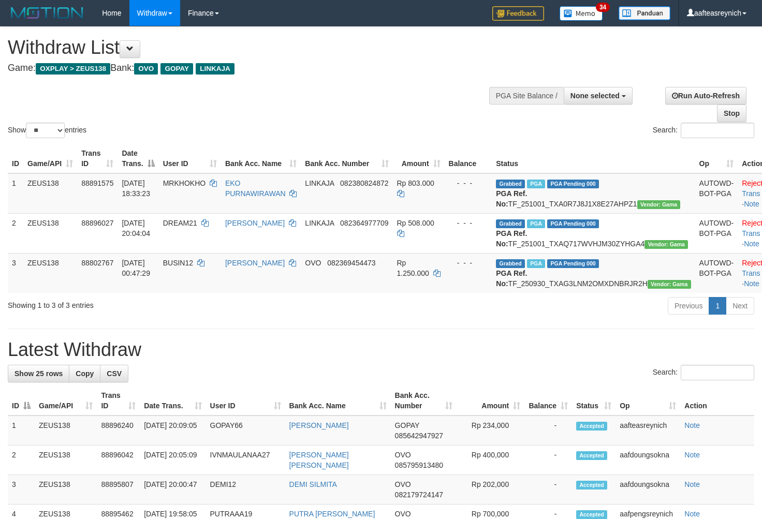  I want to click on span: Rp 508.000, so click(416, 223).